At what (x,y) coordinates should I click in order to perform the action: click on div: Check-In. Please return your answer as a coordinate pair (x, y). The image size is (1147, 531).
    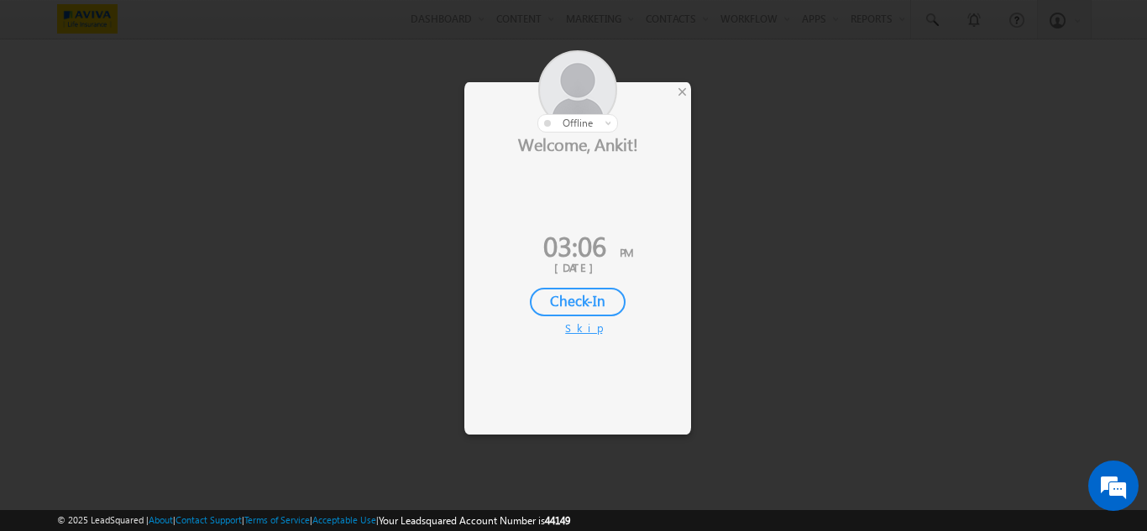
    Looking at the image, I should click on (577, 302).